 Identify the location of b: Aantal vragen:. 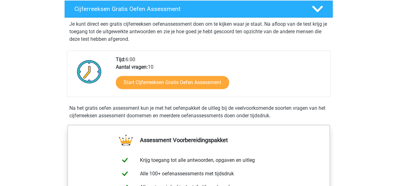
(132, 67).